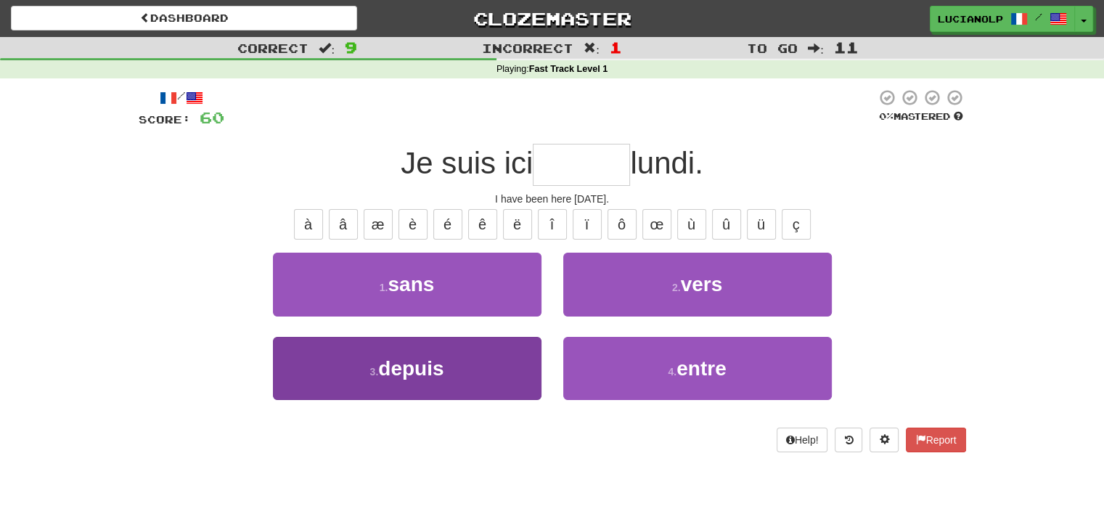 The width and height of the screenshot is (1104, 530). What do you see at coordinates (483, 224) in the screenshot?
I see `button: ê` at bounding box center [483, 224].